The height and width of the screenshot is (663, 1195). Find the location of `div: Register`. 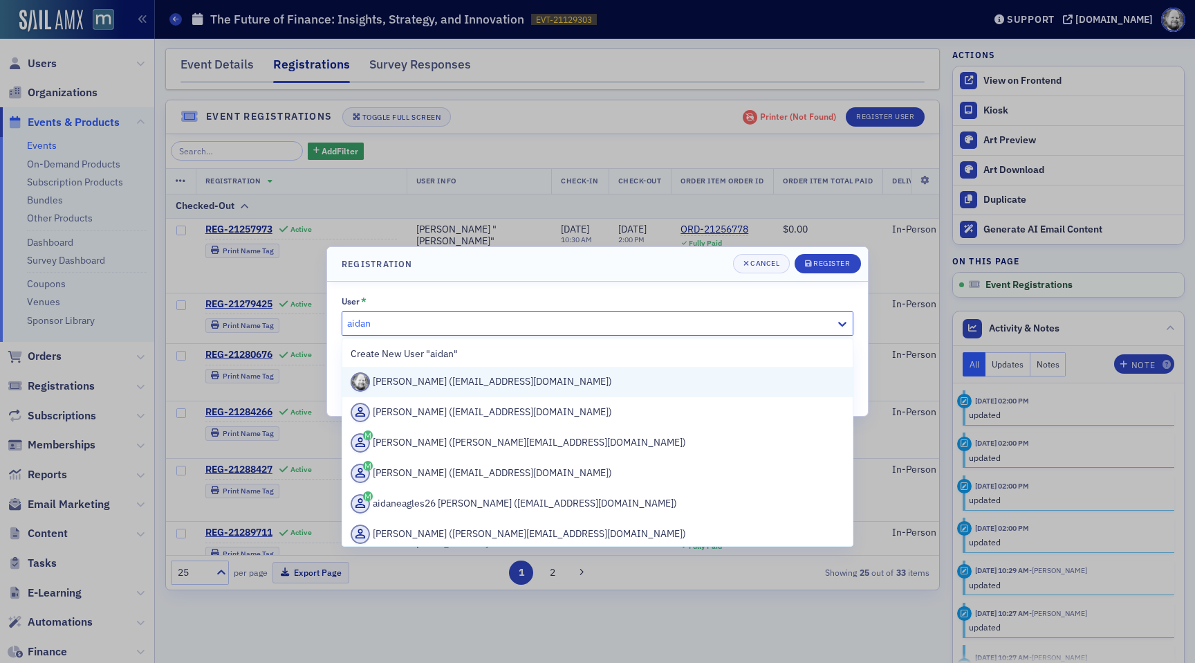

div: Register is located at coordinates (831, 263).